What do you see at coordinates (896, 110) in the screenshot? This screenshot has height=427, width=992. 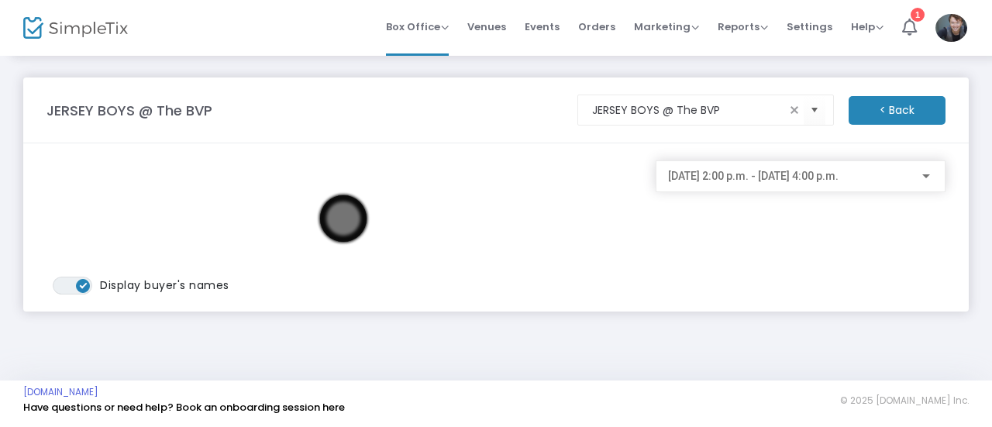 I see `m-button: < Back` at bounding box center [896, 110].